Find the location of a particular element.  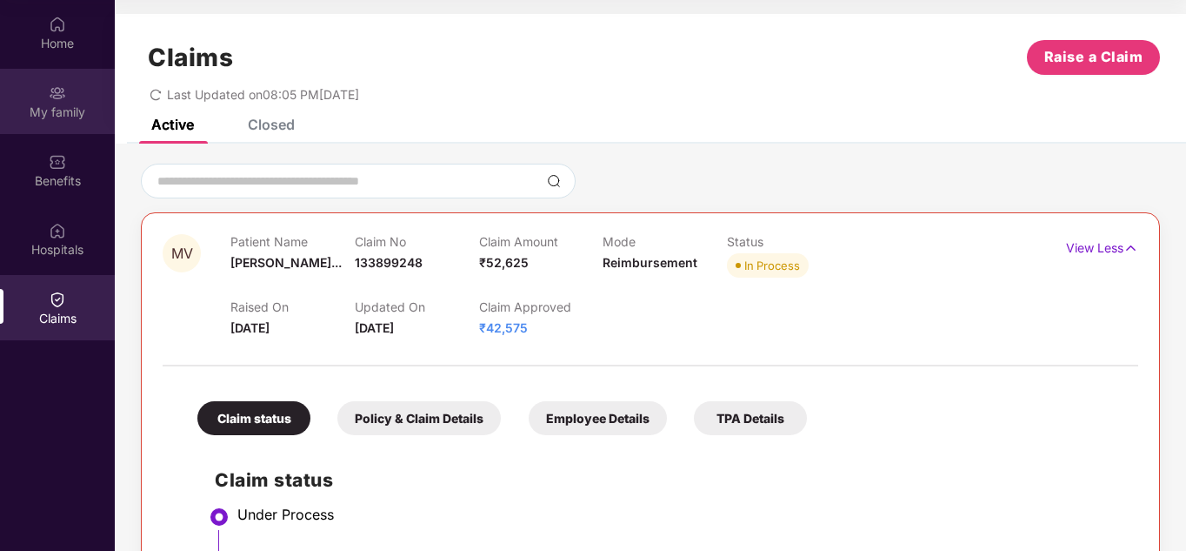

p: Claim Approved is located at coordinates (541, 306).